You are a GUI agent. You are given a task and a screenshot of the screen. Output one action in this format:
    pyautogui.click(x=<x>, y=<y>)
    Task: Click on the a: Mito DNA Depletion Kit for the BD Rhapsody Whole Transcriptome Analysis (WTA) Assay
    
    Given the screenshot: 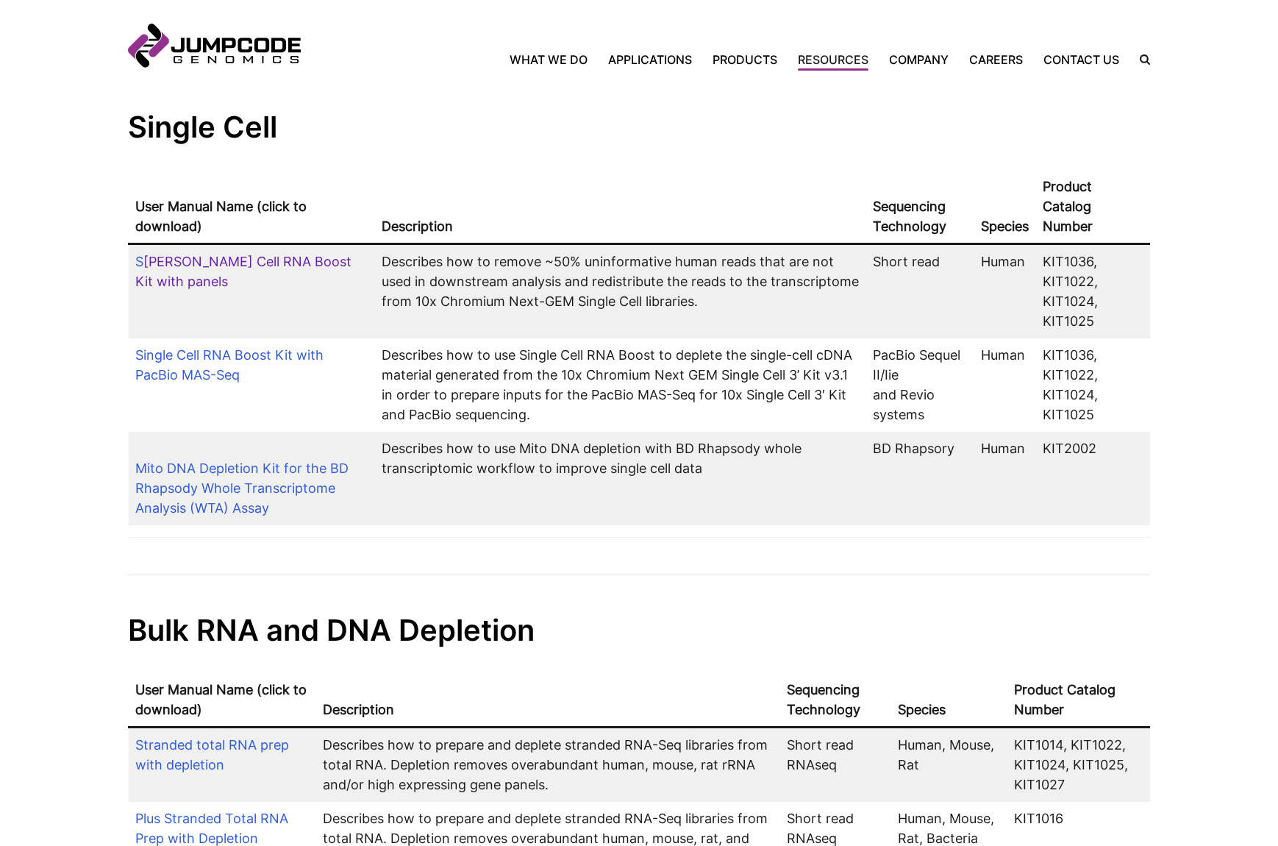 What is the action you would take?
    pyautogui.click(x=242, y=488)
    